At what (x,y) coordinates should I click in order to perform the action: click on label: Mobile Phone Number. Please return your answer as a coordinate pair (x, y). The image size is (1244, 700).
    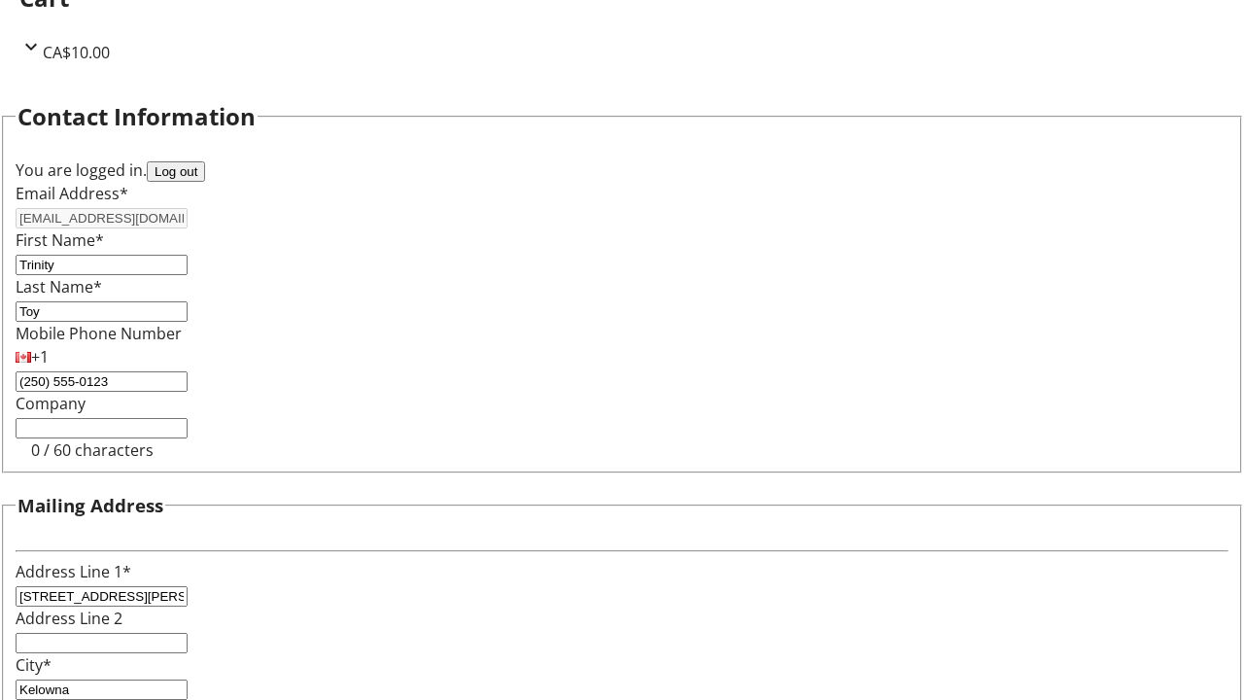
    Looking at the image, I should click on (98, 333).